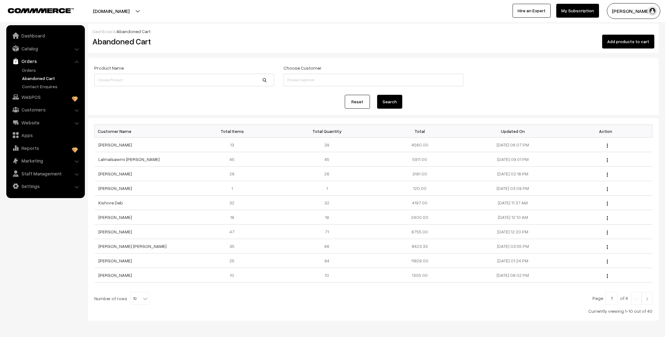 Image resolution: width=665 pixels, height=337 pixels. I want to click on td: 120.00, so click(420, 188).